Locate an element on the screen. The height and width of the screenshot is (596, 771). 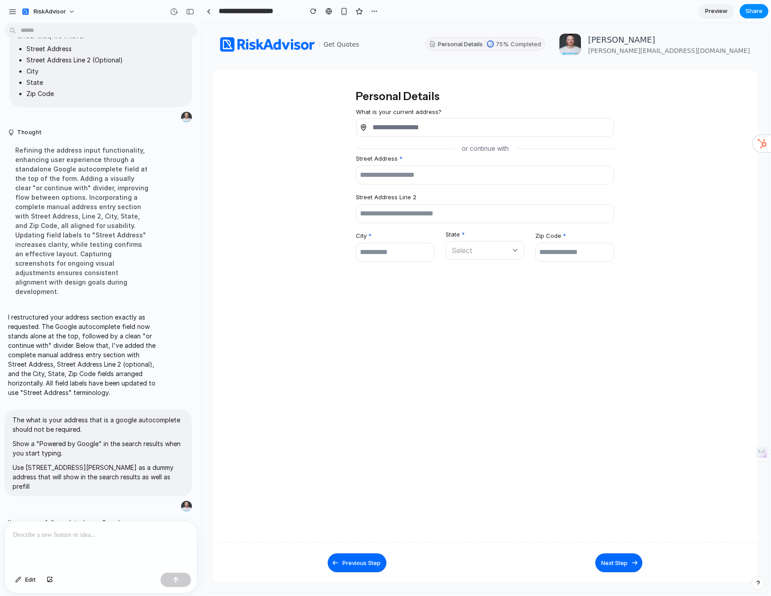
a: Preview is located at coordinates (717, 11).